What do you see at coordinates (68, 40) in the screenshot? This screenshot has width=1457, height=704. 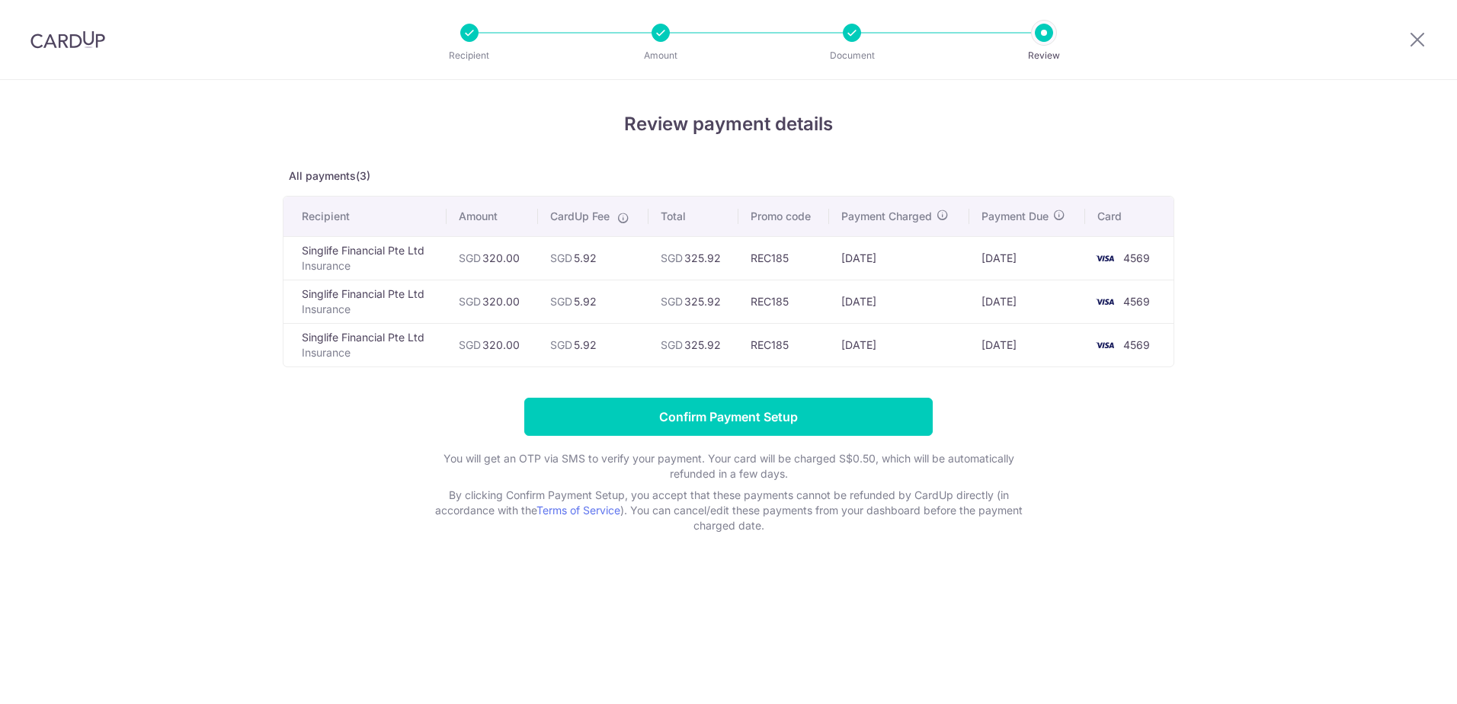 I see `img: CardUp` at bounding box center [68, 40].